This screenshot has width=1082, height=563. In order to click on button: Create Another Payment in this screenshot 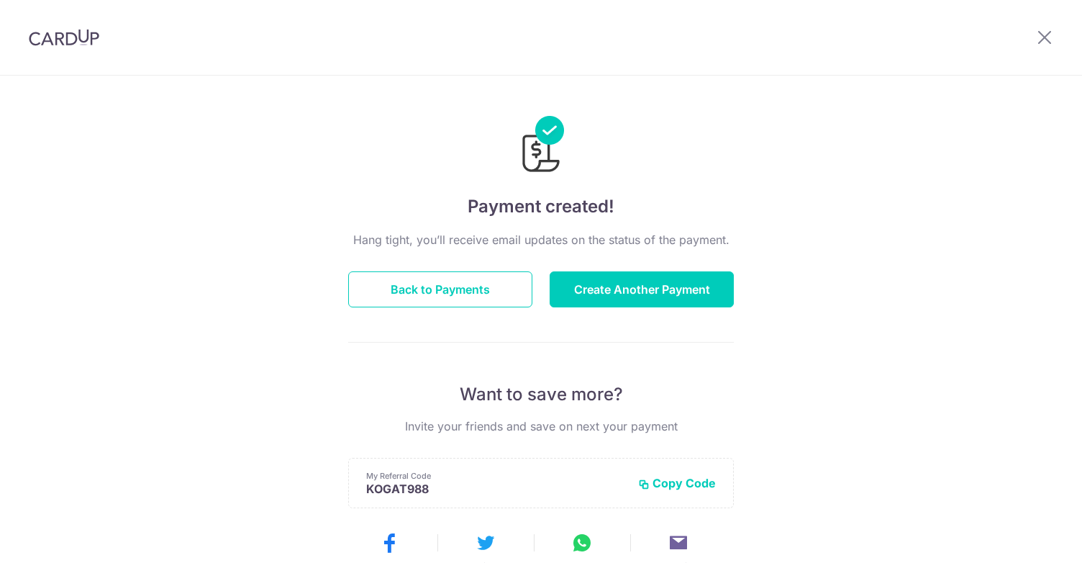, I will do `click(642, 289)`.